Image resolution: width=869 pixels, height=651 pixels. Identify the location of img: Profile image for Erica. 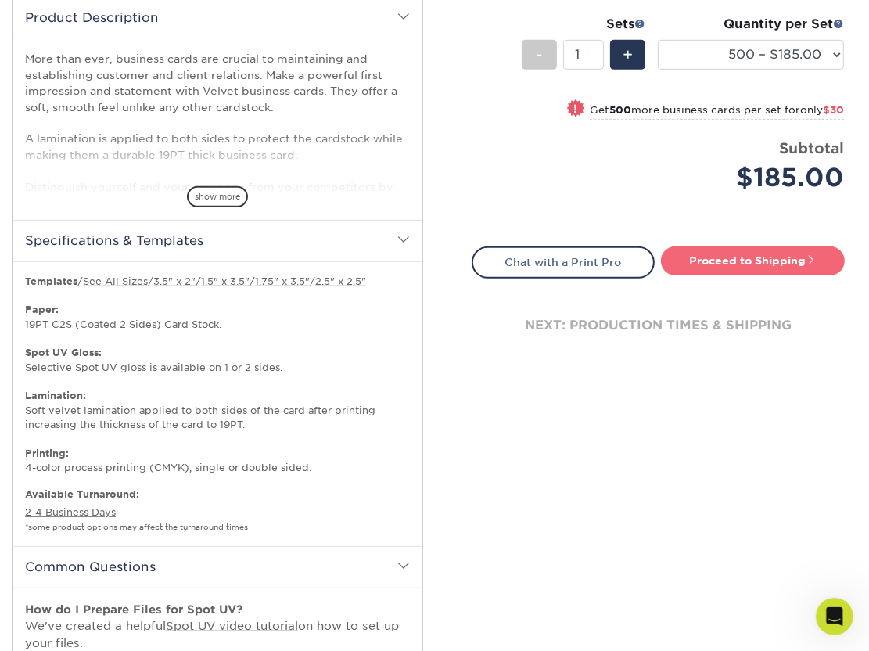
(57, 21).